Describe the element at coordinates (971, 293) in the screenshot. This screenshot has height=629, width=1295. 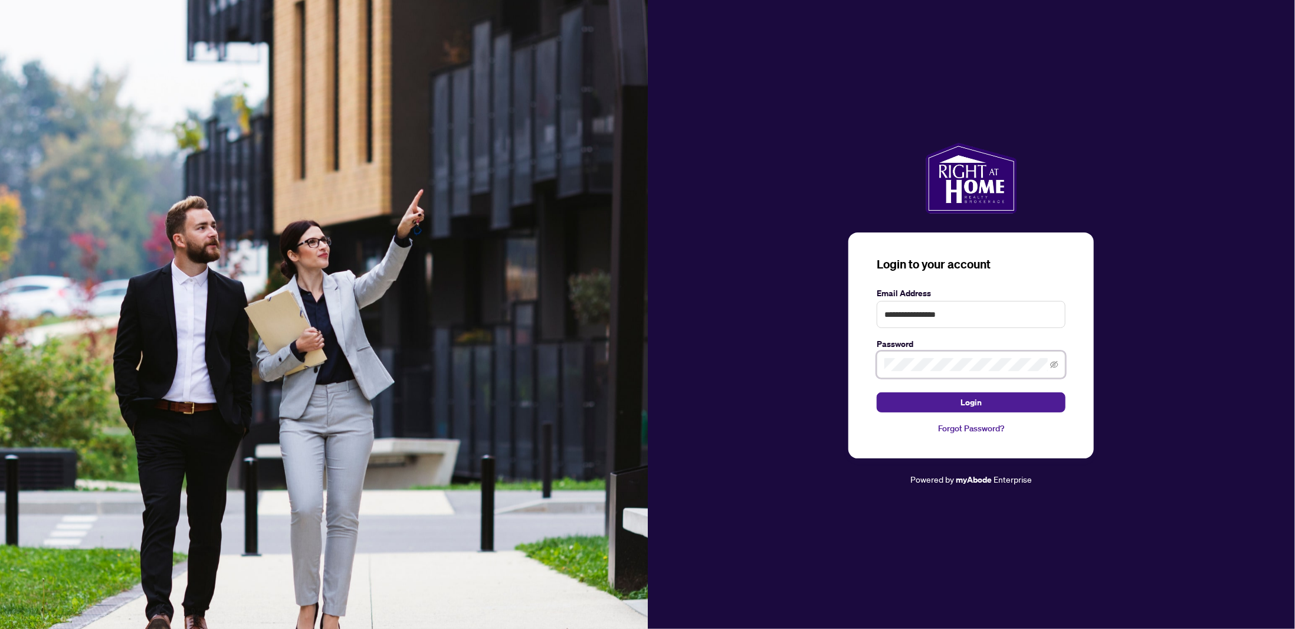
I see `label: Email Address` at that location.